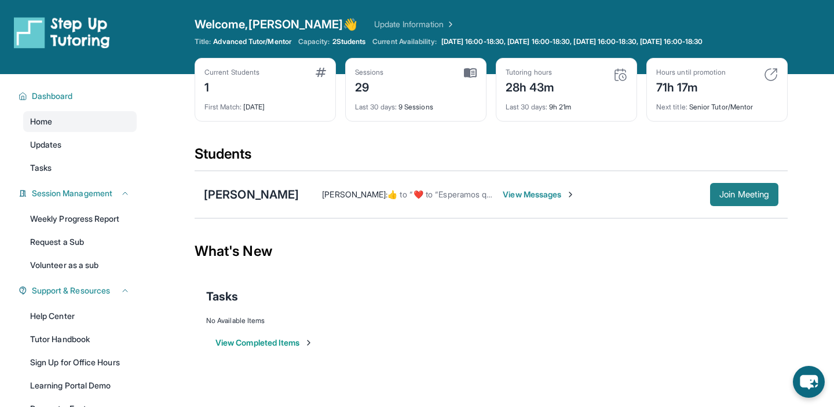 Image resolution: width=834 pixels, height=407 pixels. What do you see at coordinates (416, 104) in the screenshot?
I see `div: 9 Sessions` at bounding box center [416, 104].